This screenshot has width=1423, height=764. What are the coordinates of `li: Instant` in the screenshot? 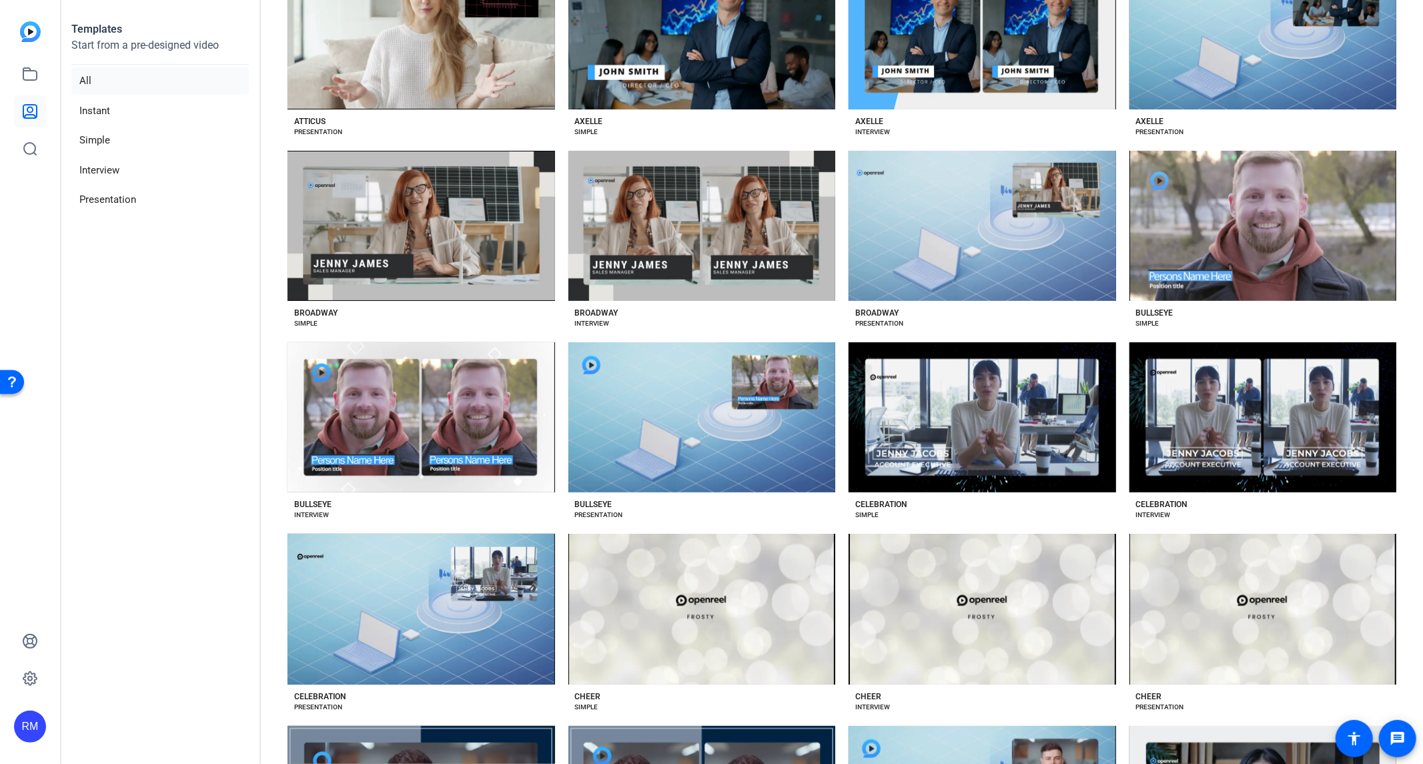 It's located at (160, 111).